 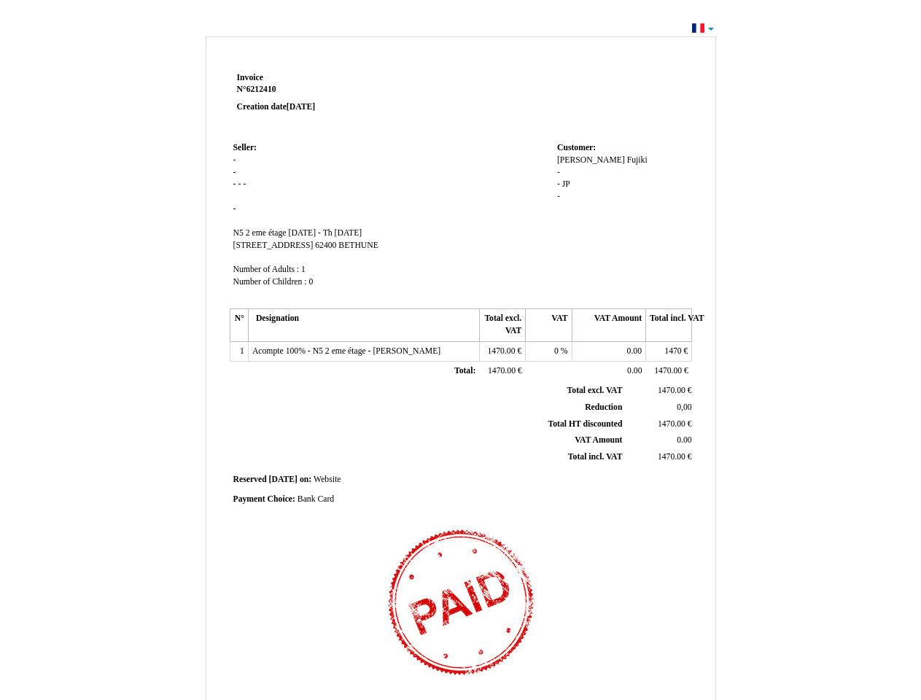 What do you see at coordinates (595, 390) in the screenshot?
I see `span: Total excl. VAT` at bounding box center [595, 390].